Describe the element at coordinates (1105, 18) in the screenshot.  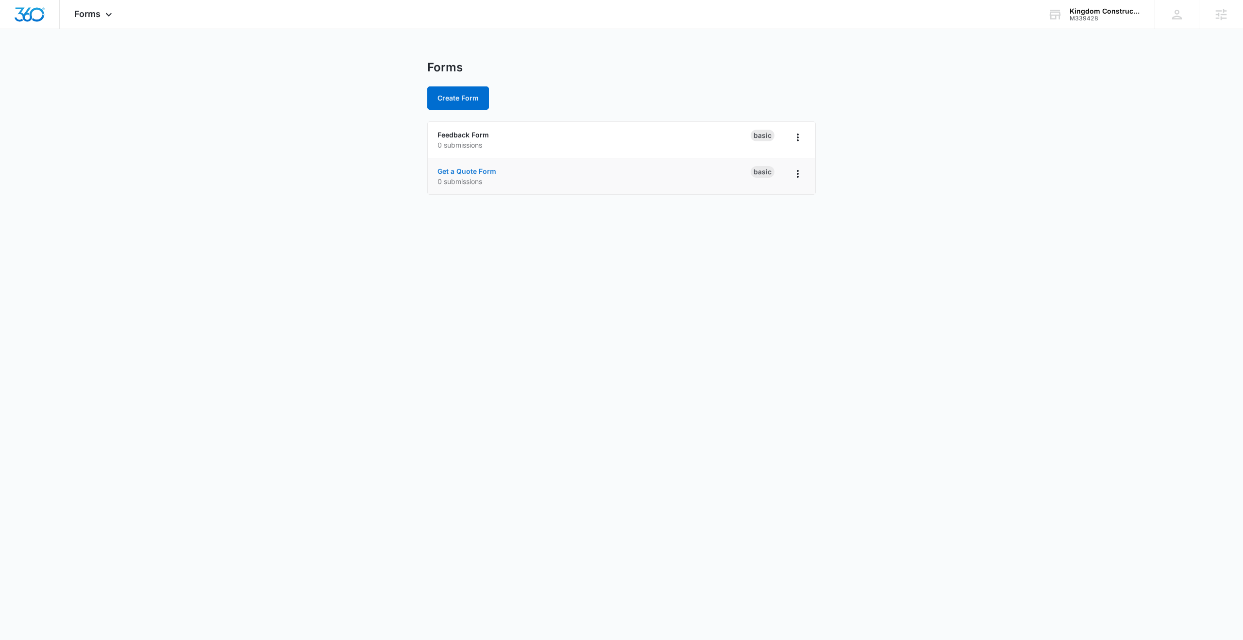
I see `div: account id` at that location.